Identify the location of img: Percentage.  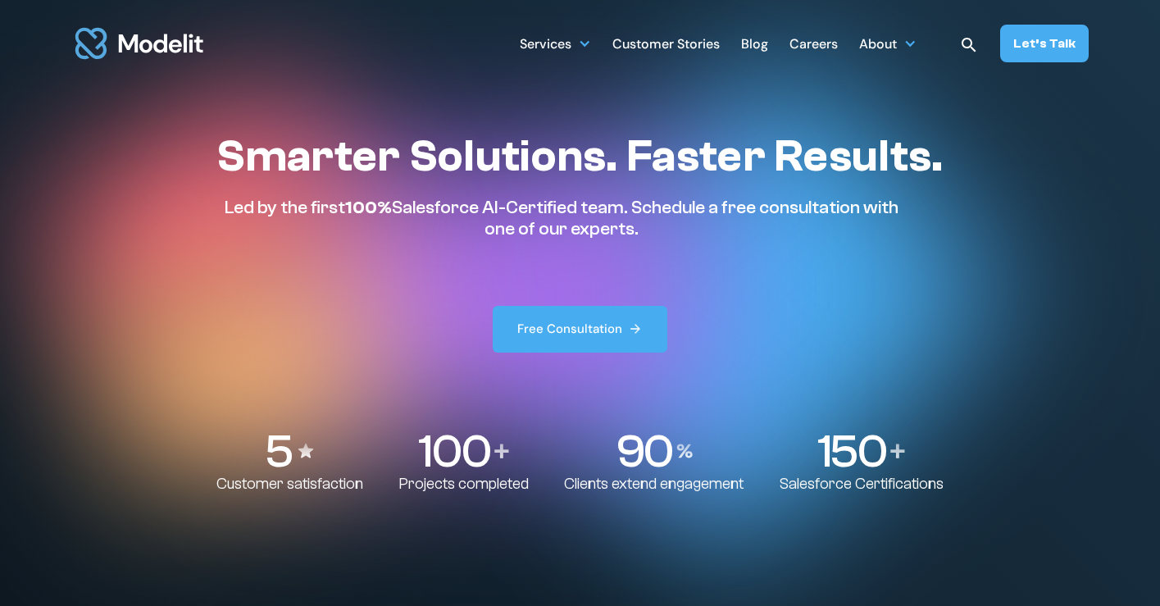
(685, 451).